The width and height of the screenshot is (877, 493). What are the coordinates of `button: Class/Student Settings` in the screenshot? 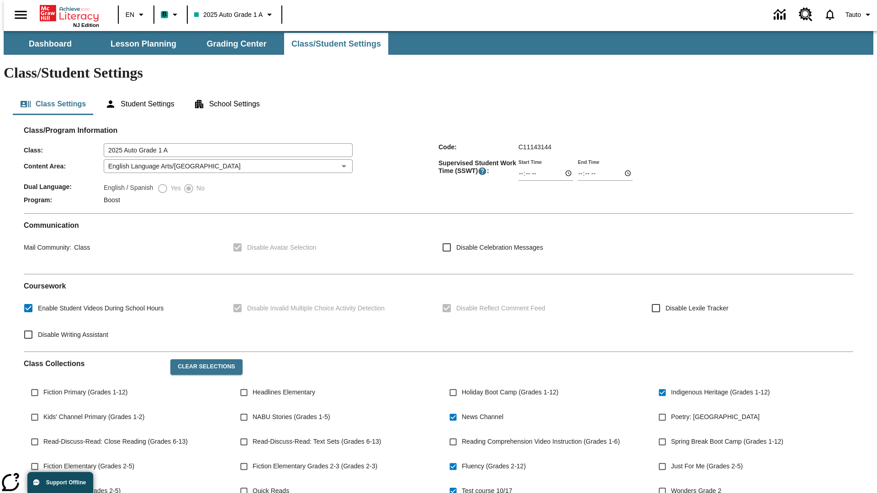 It's located at (336, 44).